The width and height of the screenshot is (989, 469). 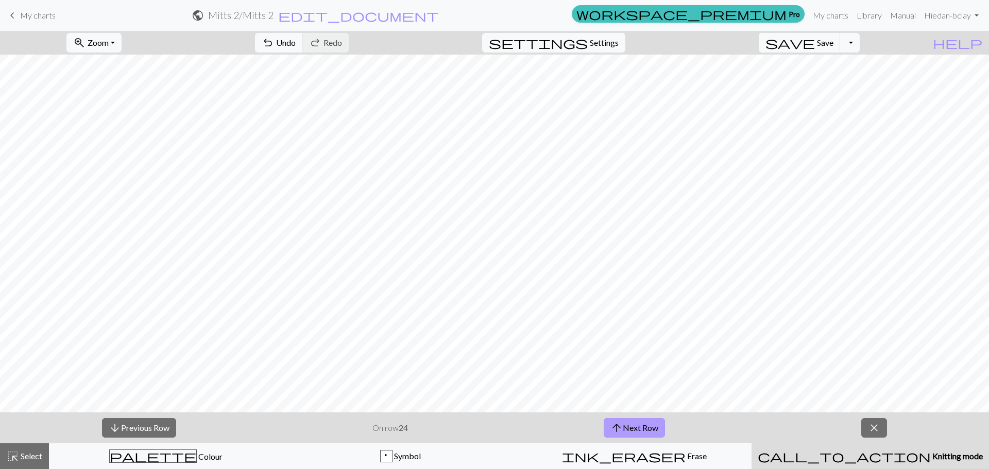 What do you see at coordinates (604, 43) in the screenshot?
I see `span: Settings` at bounding box center [604, 43].